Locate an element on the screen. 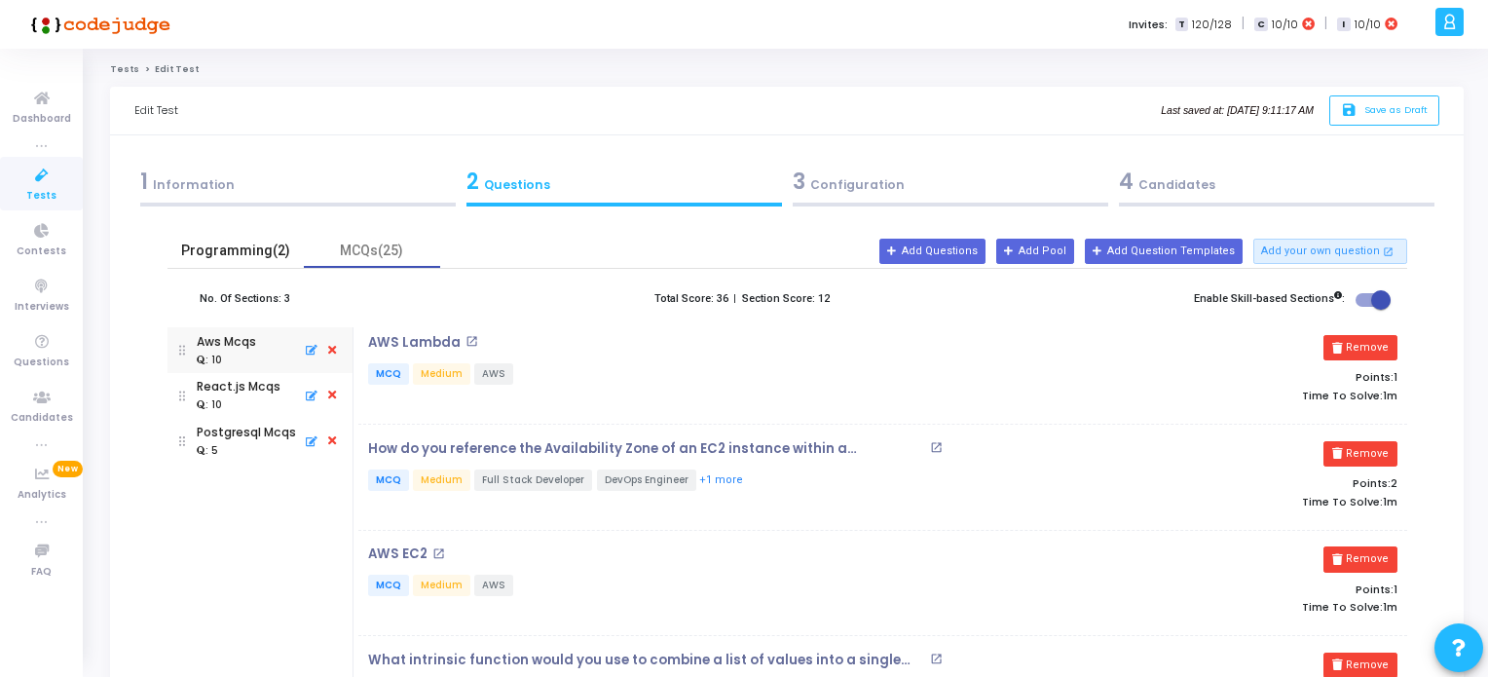  span: Edit Test is located at coordinates (176, 69).